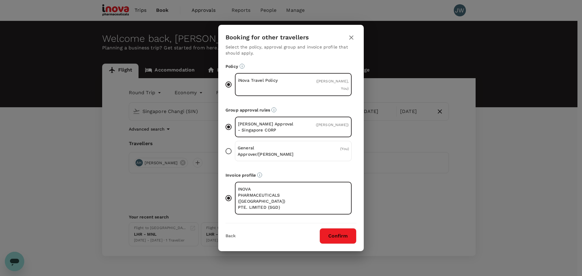 Image resolution: width=582 pixels, height=276 pixels. I want to click on svg: The payment currency and company information are based on the selected invoice profile., so click(260, 175).